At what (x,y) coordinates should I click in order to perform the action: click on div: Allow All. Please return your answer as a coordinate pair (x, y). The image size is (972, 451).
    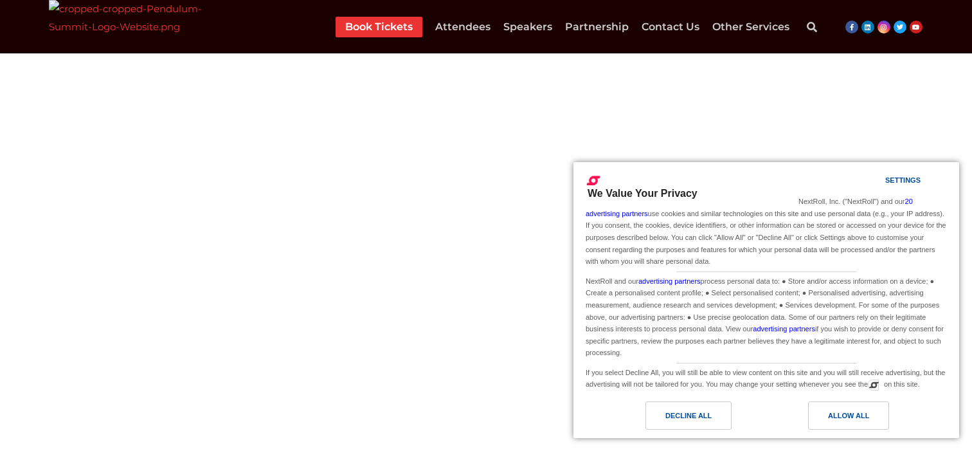
    Looking at the image, I should click on (848, 415).